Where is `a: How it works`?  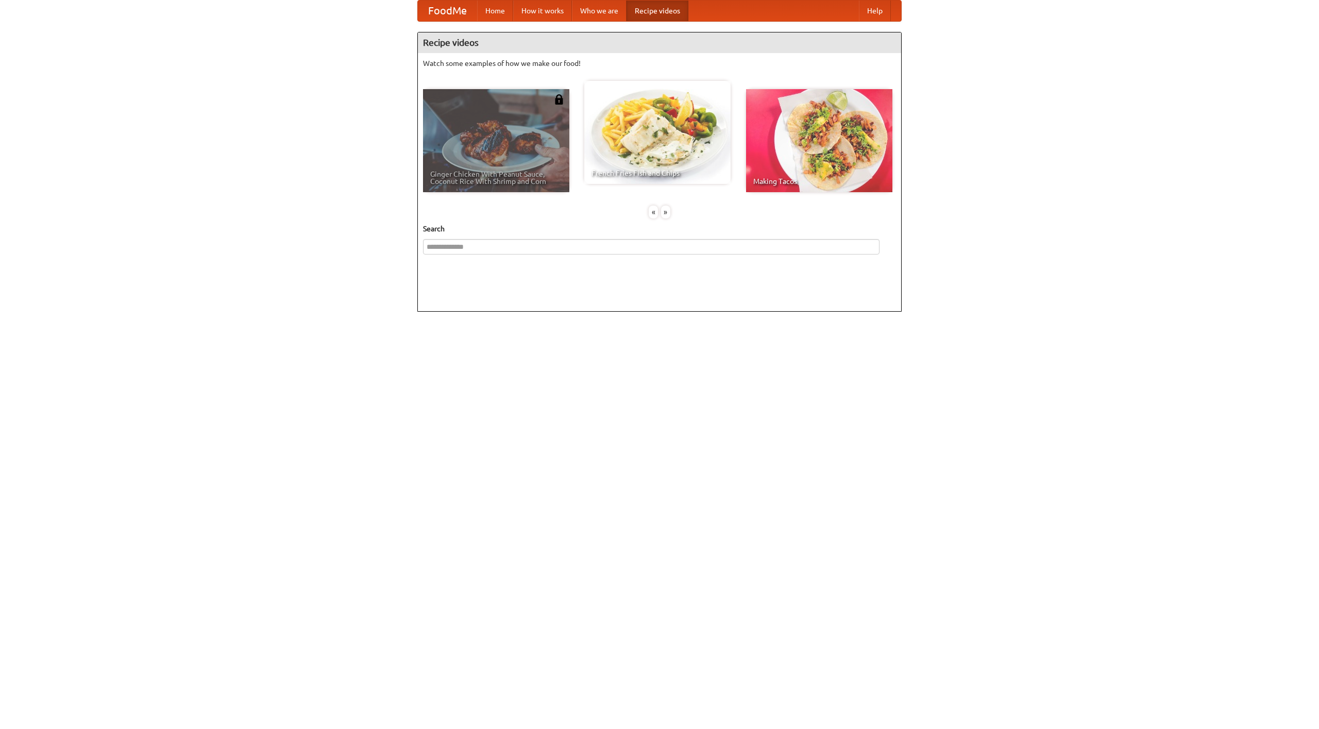 a: How it works is located at coordinates (543, 11).